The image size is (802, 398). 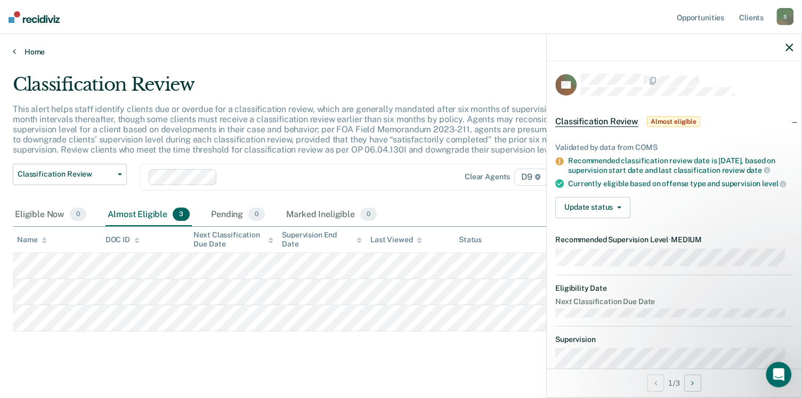 What do you see at coordinates (34, 17) in the screenshot?
I see `img: Recidiviz` at bounding box center [34, 17].